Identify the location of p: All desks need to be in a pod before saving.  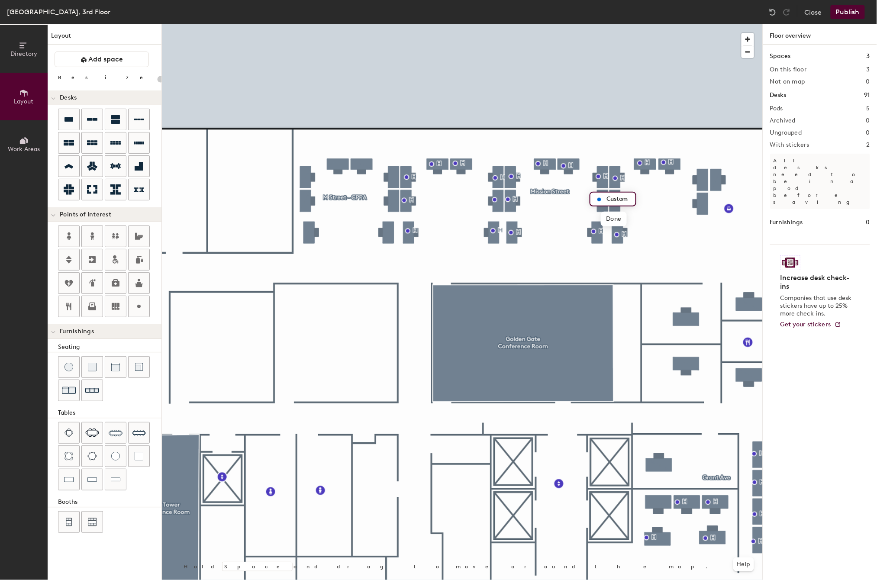
(820, 181).